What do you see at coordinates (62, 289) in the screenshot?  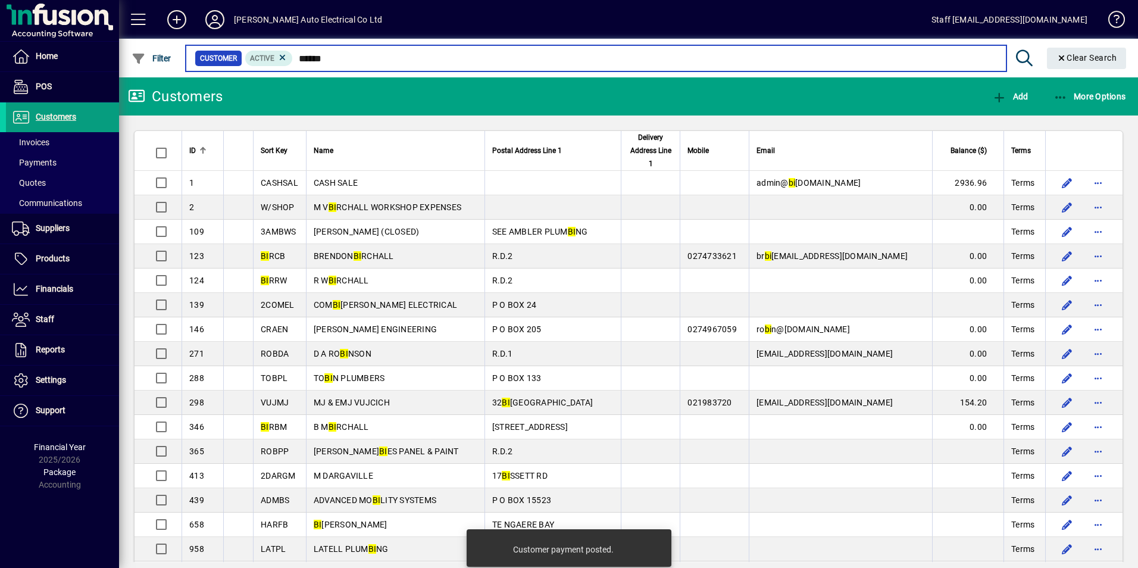 I see `a: Financials` at bounding box center [62, 289].